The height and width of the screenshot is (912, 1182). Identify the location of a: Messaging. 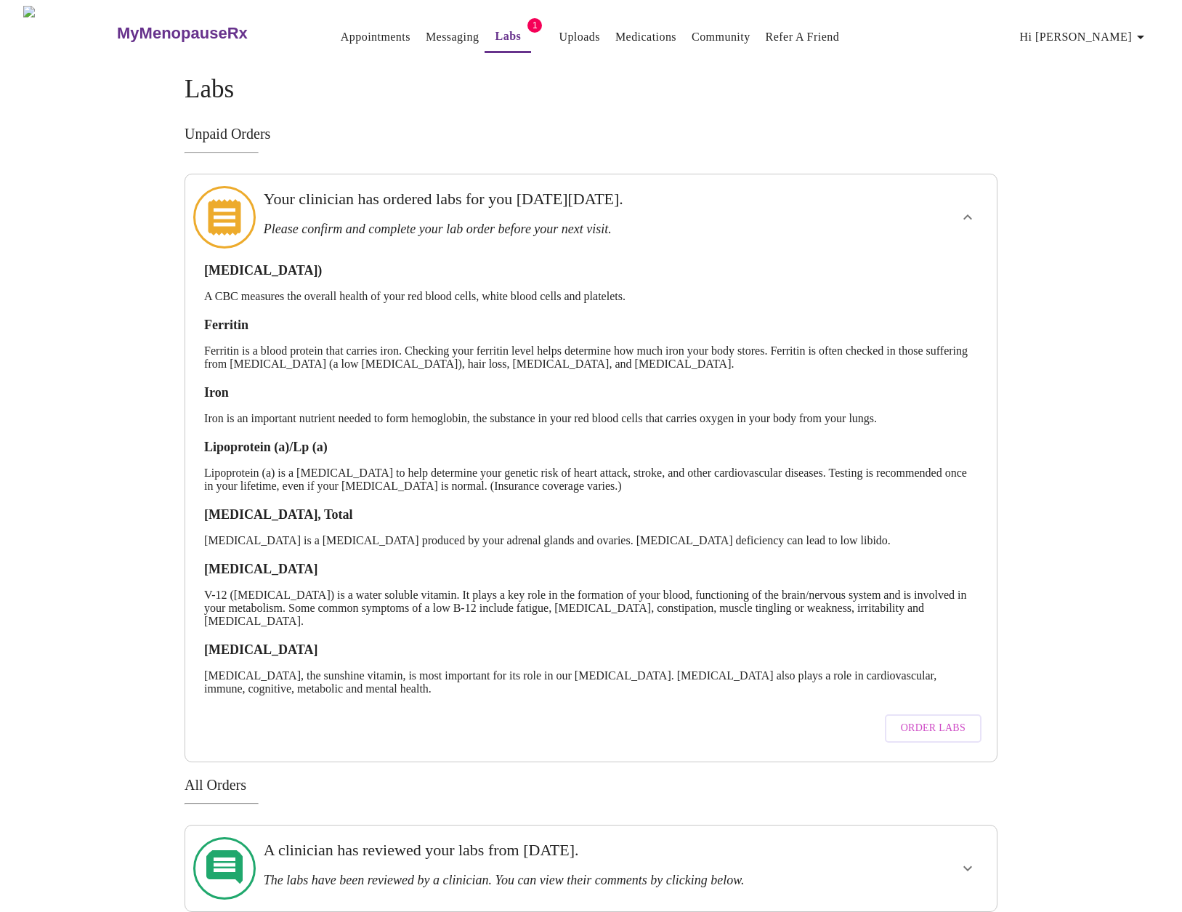
(452, 37).